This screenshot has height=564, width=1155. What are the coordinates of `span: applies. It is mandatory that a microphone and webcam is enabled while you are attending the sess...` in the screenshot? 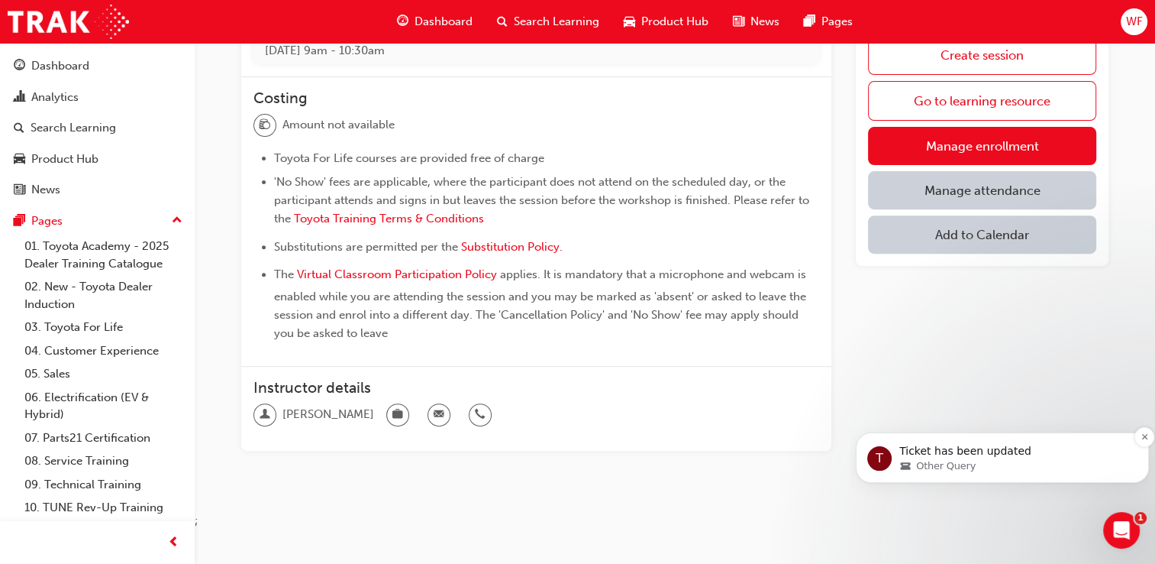 It's located at (541, 303).